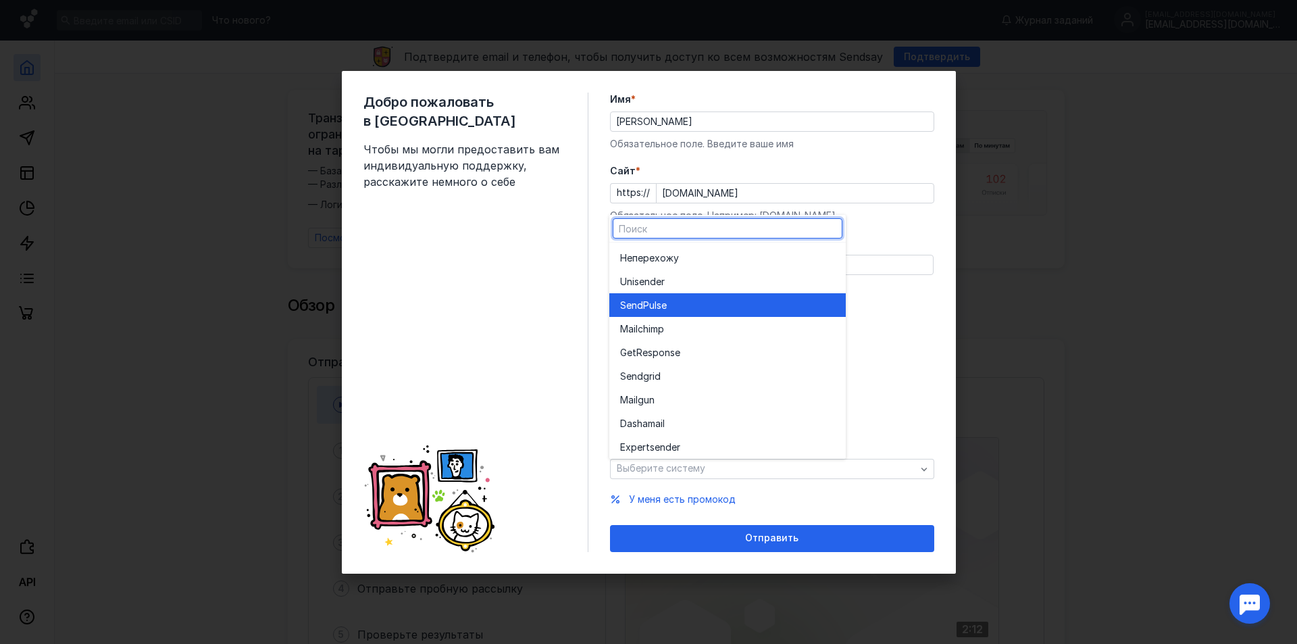  What do you see at coordinates (772, 469) in the screenshot?
I see `button: Выберите систему` at bounding box center [772, 469].